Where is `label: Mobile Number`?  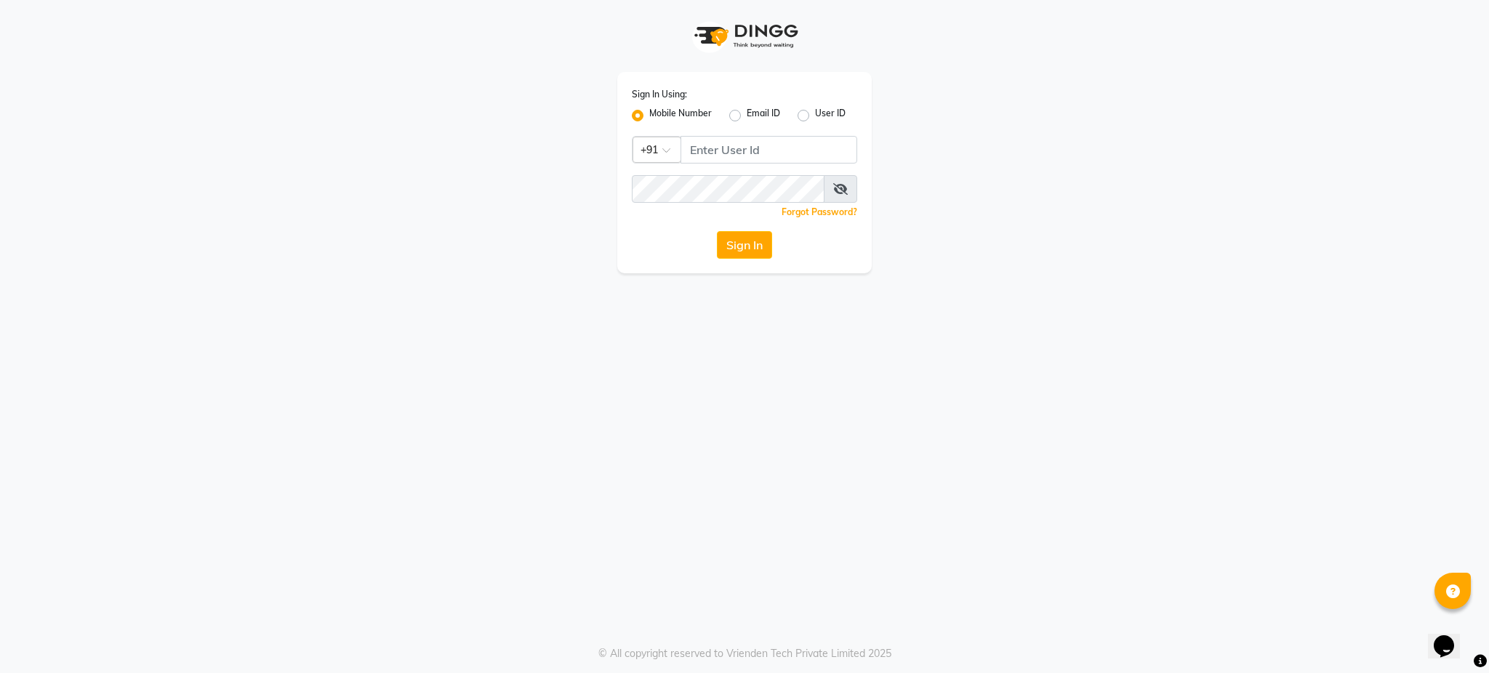 label: Mobile Number is located at coordinates (680, 116).